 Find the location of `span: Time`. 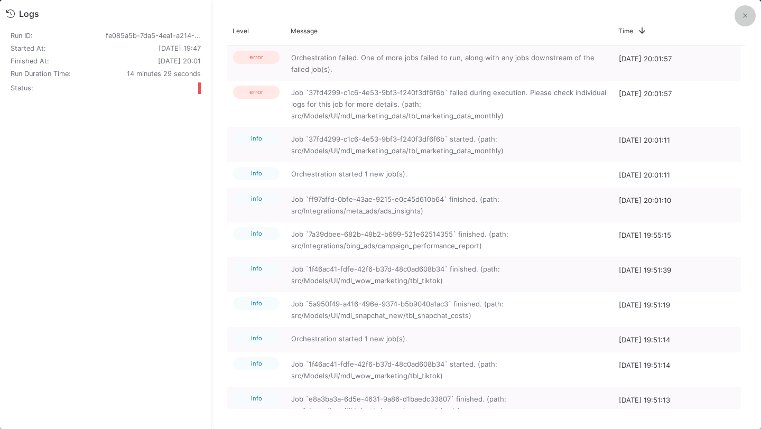

span: Time is located at coordinates (625, 31).